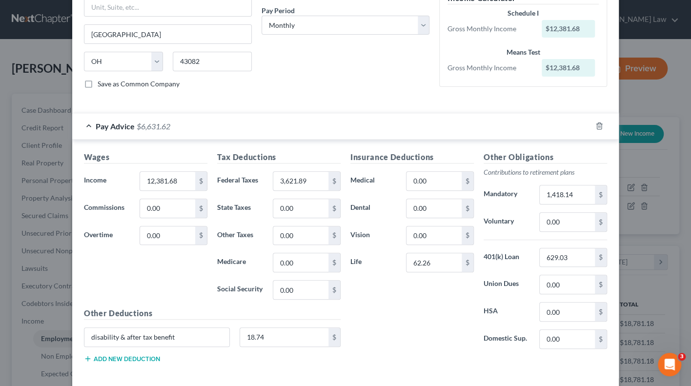 This screenshot has height=386, width=691. Describe the element at coordinates (115, 126) in the screenshot. I see `span: Pay Advice` at that location.